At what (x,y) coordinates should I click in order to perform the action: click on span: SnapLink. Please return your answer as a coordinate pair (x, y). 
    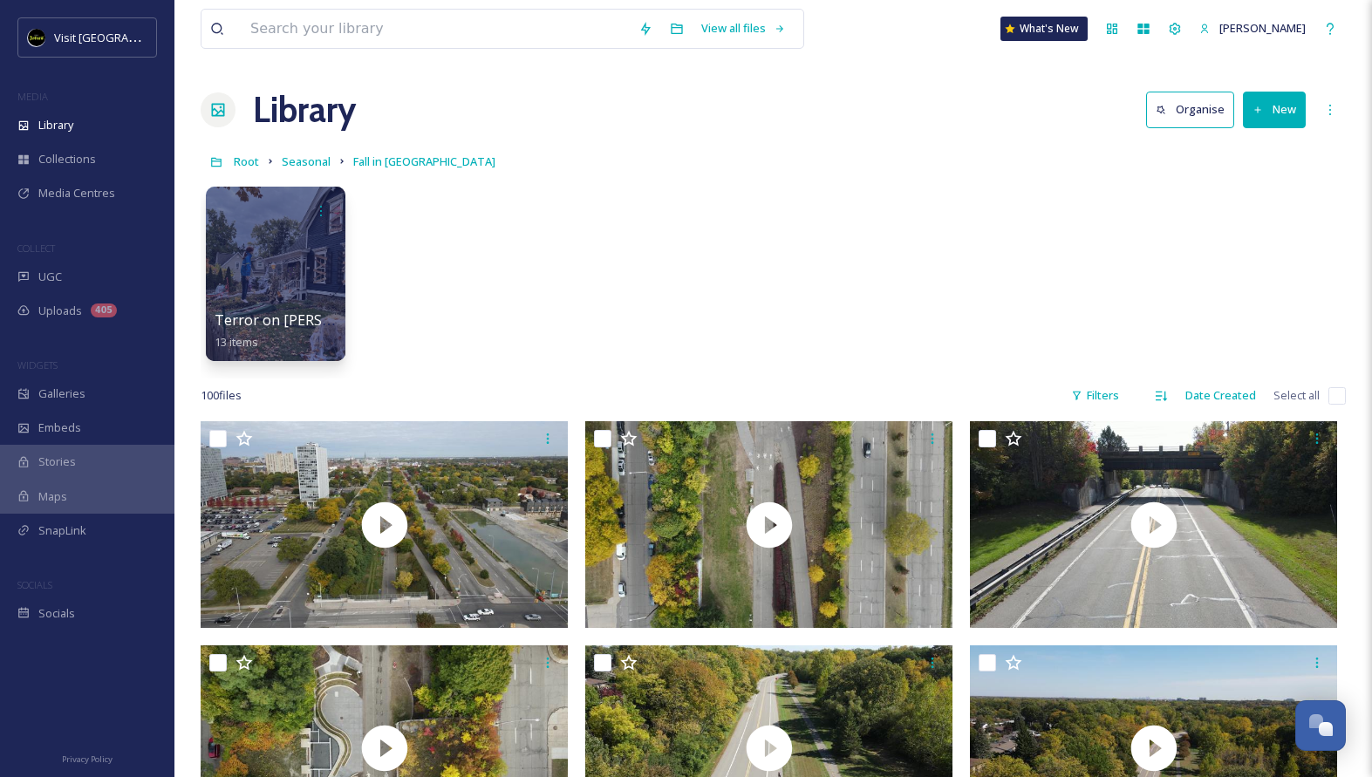
    Looking at the image, I should click on (62, 530).